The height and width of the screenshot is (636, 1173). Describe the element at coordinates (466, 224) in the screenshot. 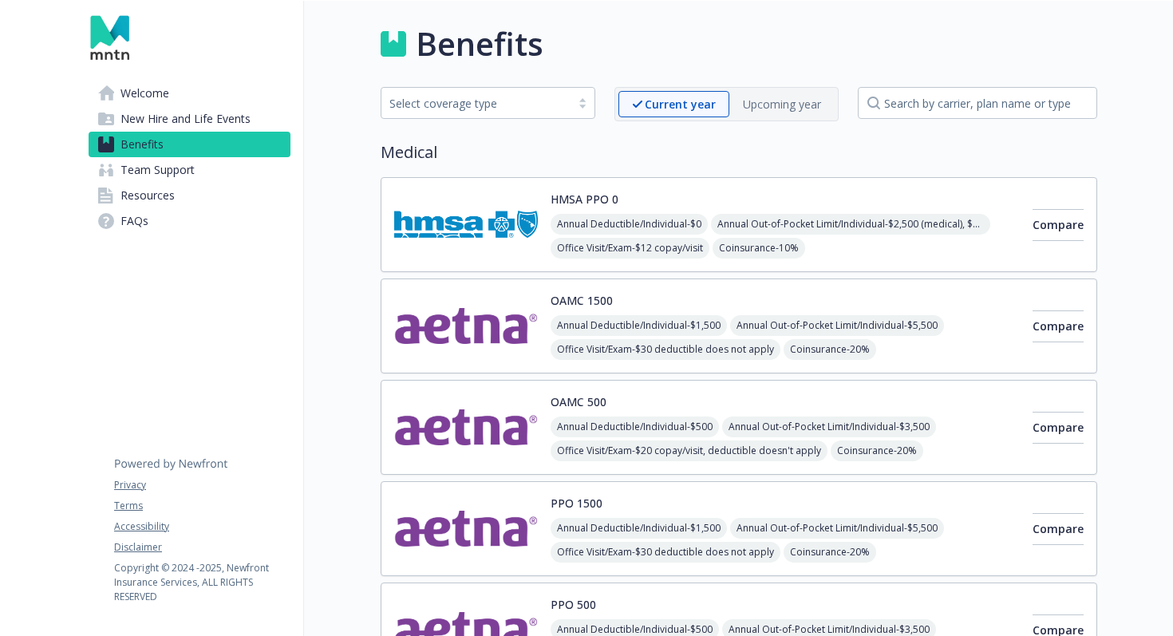

I see `img: Hawaii Medical Service Association carrier logo` at that location.